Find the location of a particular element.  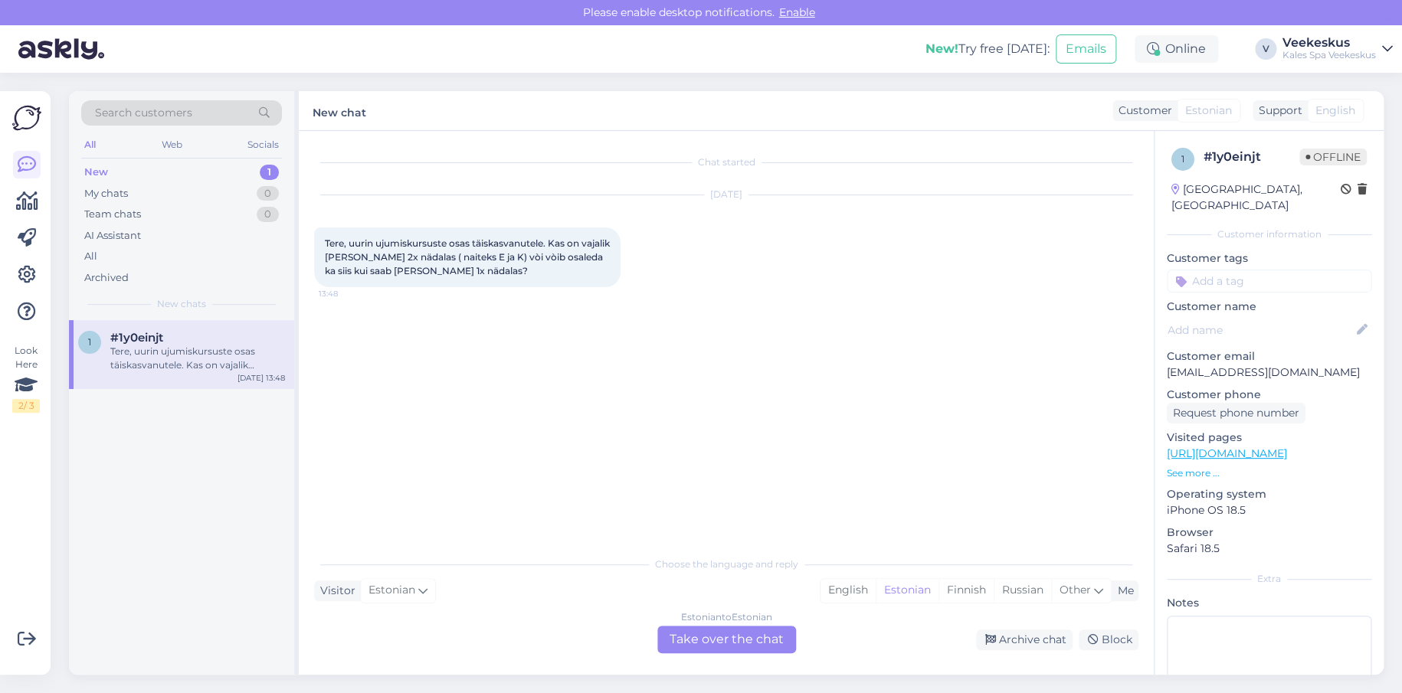

div: V is located at coordinates (1265, 49).